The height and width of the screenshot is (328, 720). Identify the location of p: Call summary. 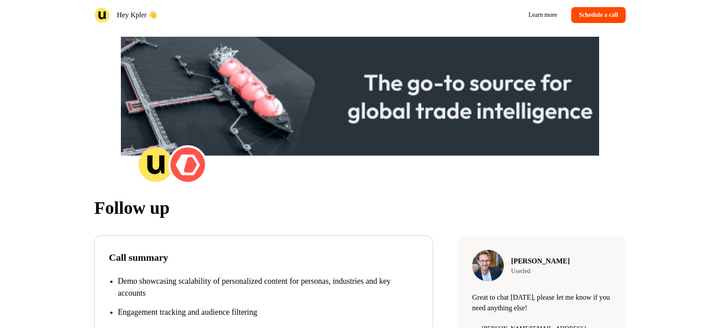
(263, 257).